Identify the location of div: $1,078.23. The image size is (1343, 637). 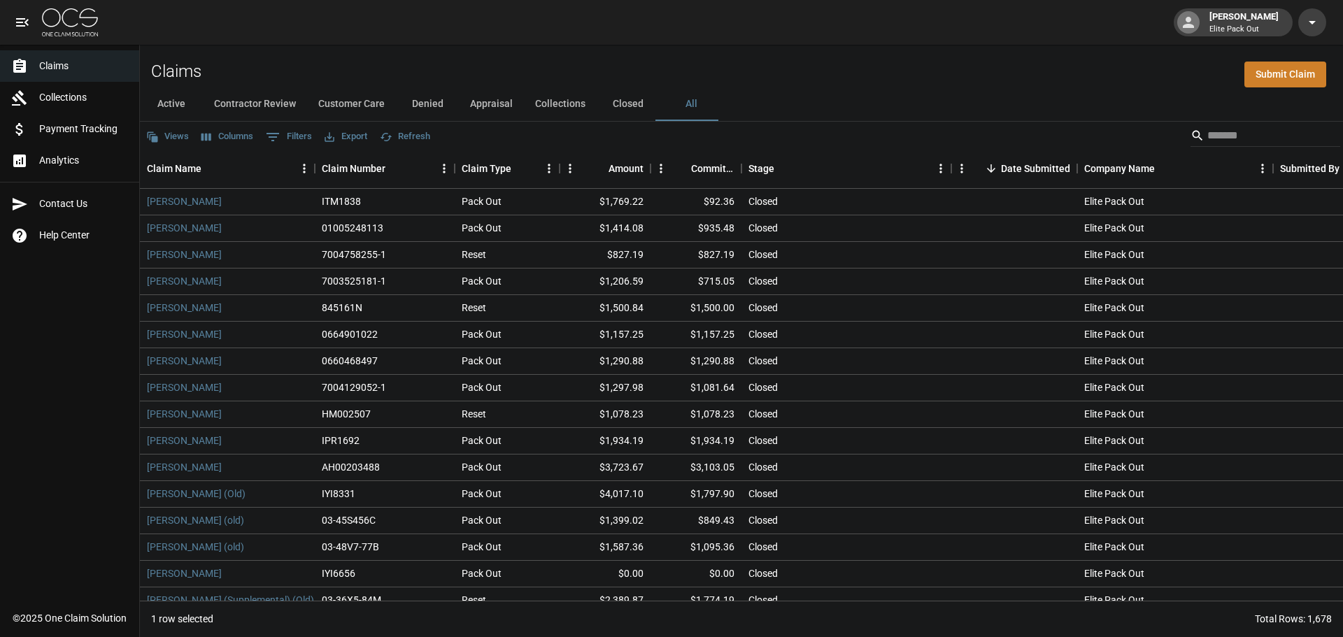
(605, 415).